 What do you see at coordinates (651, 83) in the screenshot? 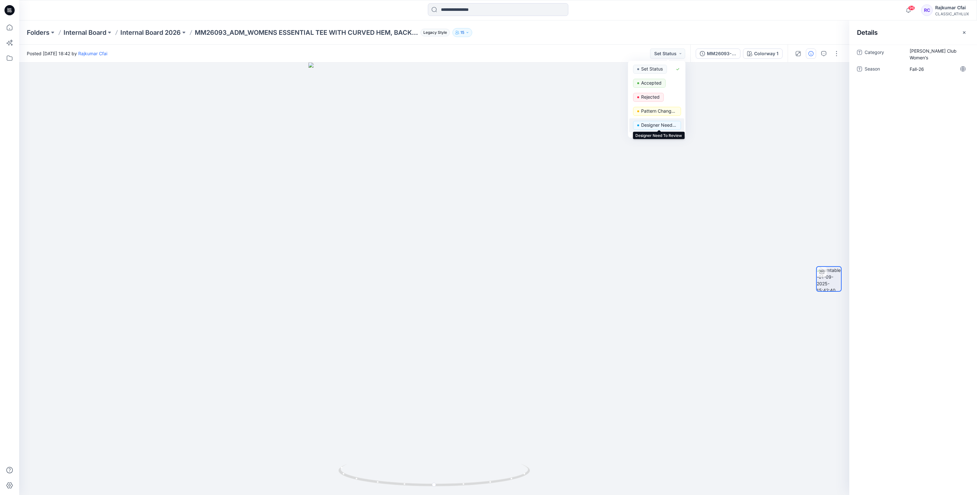
I see `p: Accepted` at bounding box center [651, 83].